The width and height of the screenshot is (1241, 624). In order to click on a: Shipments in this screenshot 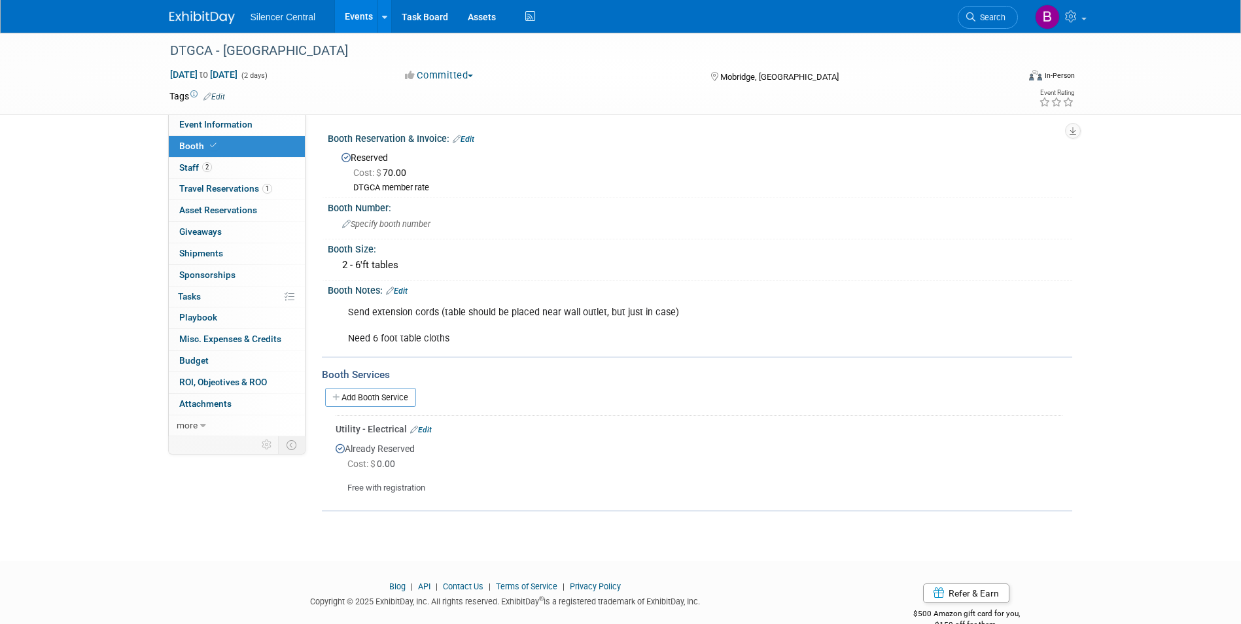, I will do `click(237, 254)`.